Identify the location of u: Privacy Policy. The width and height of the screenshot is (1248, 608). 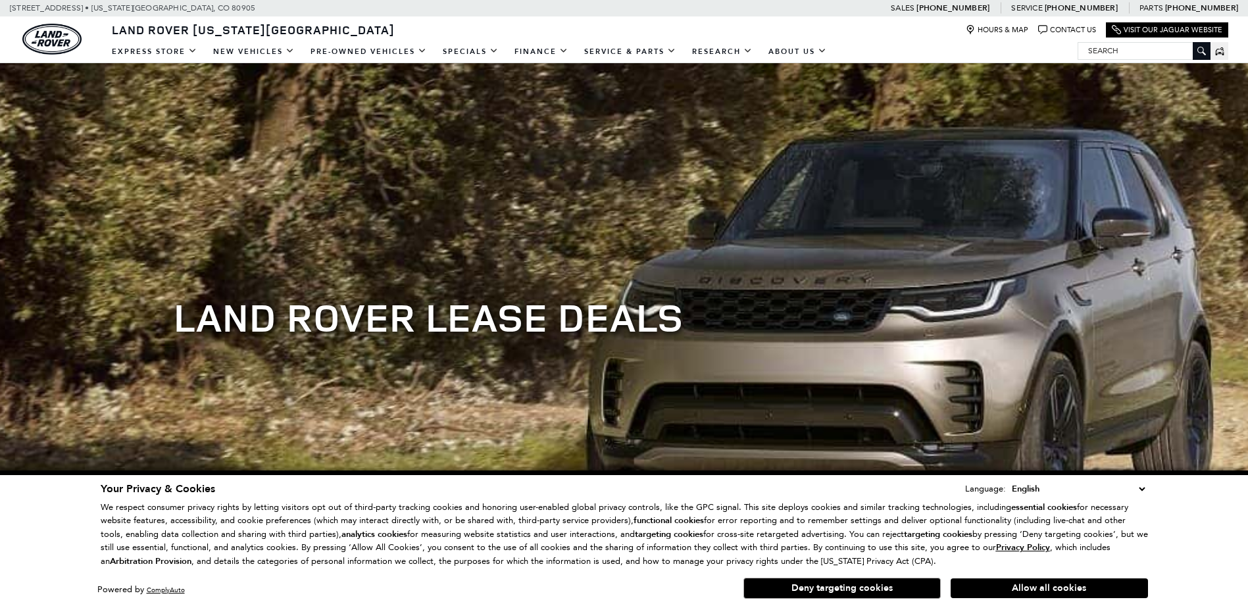
(1023, 547).